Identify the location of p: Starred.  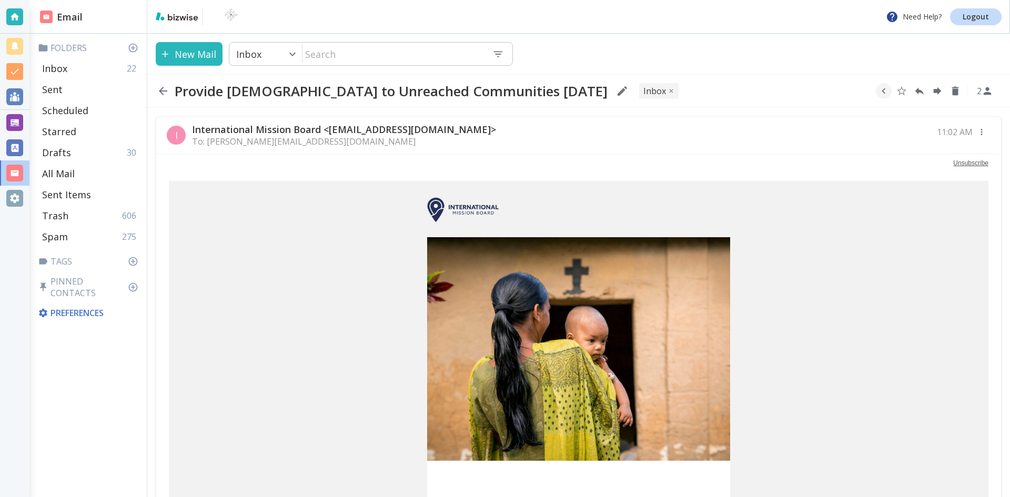
(59, 132).